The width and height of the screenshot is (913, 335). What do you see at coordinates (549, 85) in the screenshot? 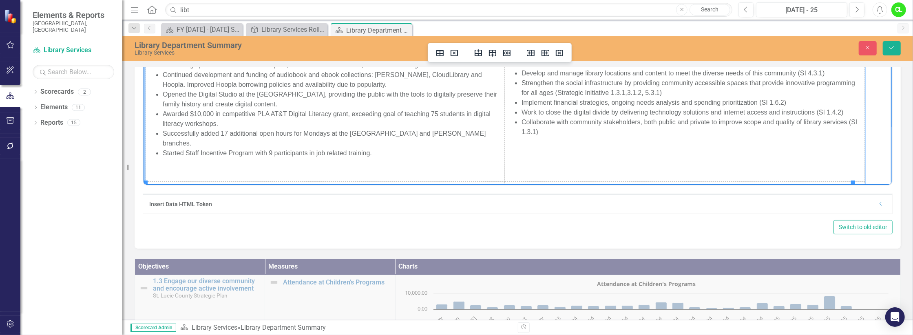
I see `li: Collaborate with community stakeholders, both public and private to improve scope and quality of ...` at bounding box center [549, 85].